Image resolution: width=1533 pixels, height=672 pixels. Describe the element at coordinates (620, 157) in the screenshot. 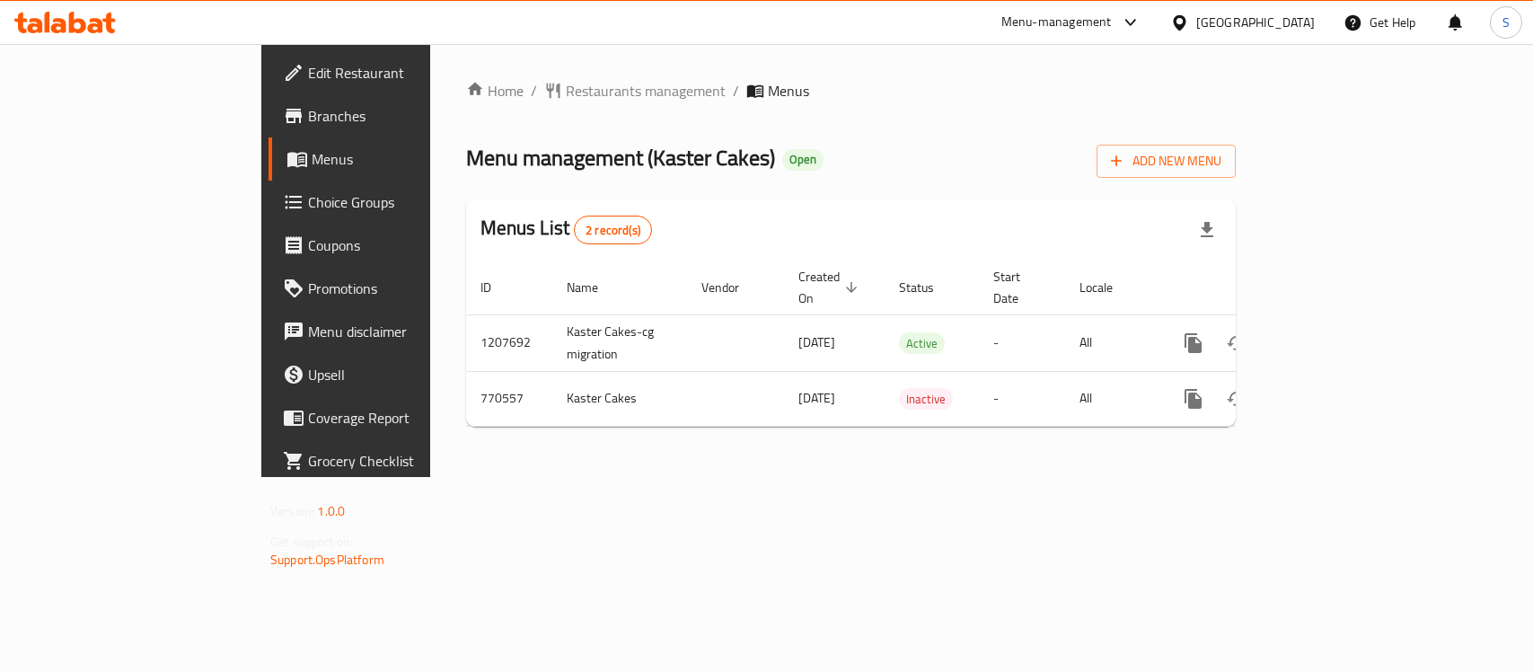

I see `span: Menu management ( Kaster Cakes )` at that location.